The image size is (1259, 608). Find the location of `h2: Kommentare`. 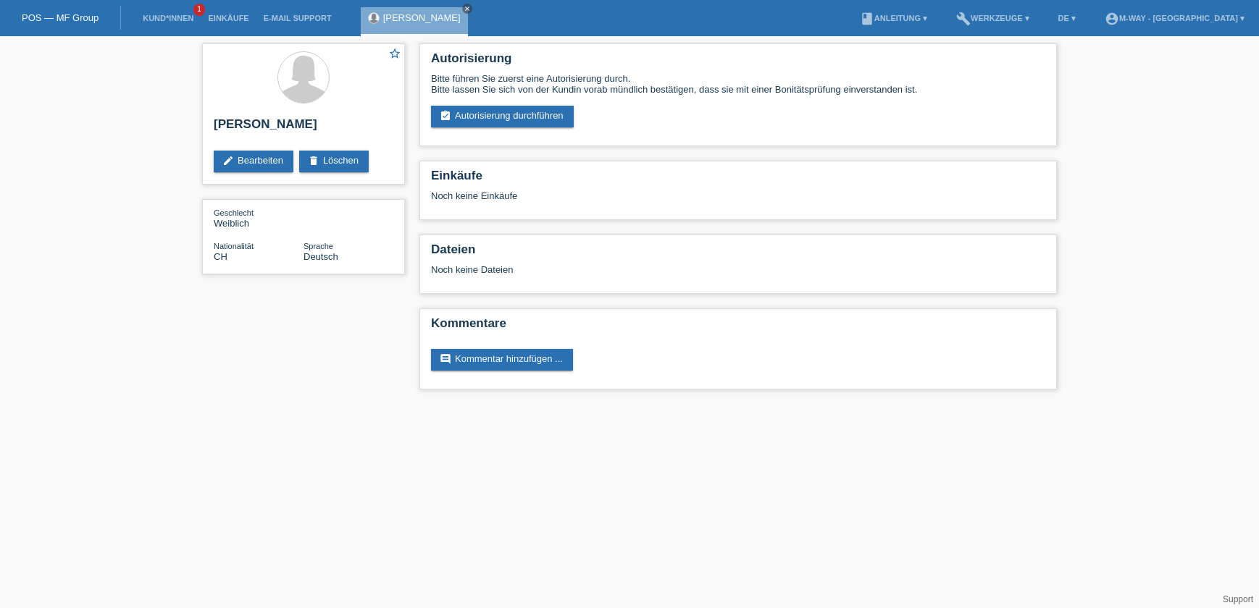

h2: Kommentare is located at coordinates (738, 327).